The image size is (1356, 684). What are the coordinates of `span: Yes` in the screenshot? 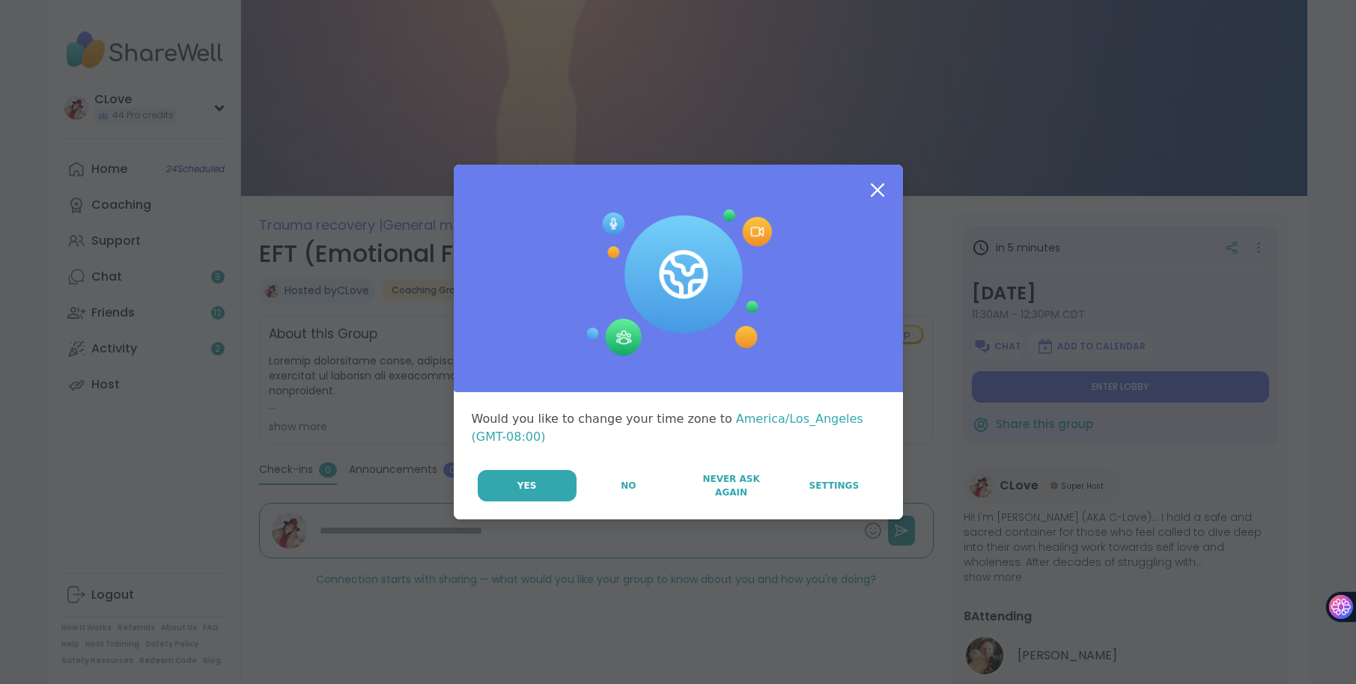 It's located at (527, 486).